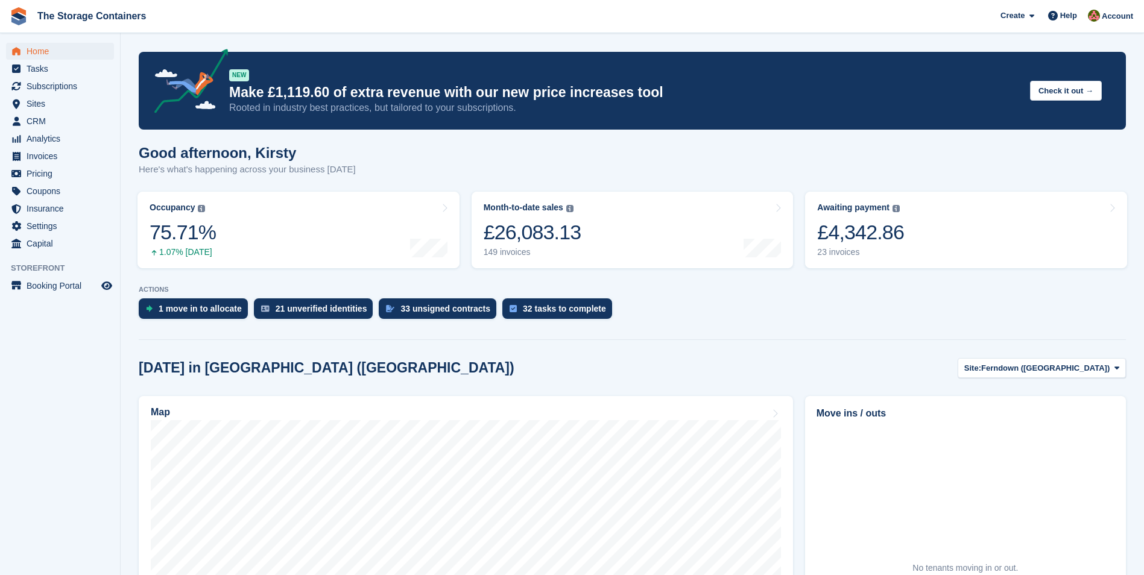 This screenshot has width=1144, height=575. Describe the element at coordinates (861, 252) in the screenshot. I see `div: 23 invoices` at that location.